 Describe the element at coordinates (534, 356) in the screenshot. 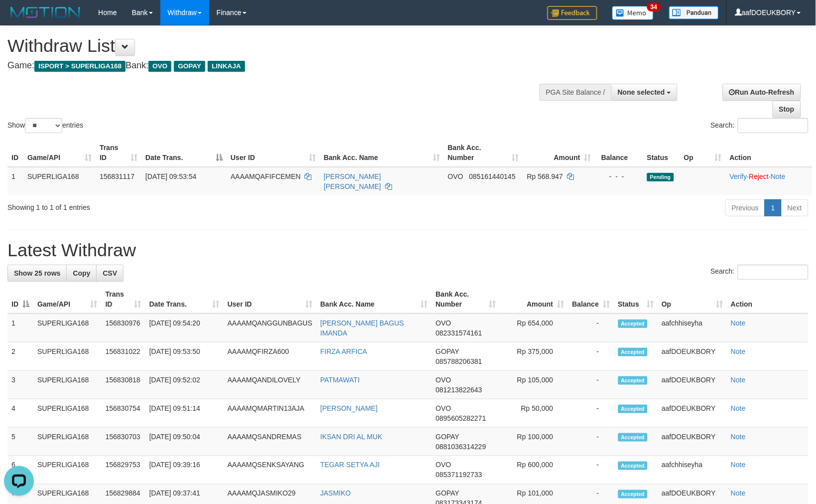

I see `td: Rp 375,000` at that location.